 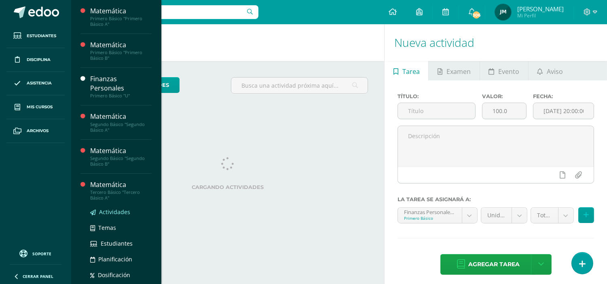 What do you see at coordinates (121, 51) in the screenshot?
I see `a: MatemáticaPrimero Básico "Primero Básico B"` at bounding box center [121, 51].